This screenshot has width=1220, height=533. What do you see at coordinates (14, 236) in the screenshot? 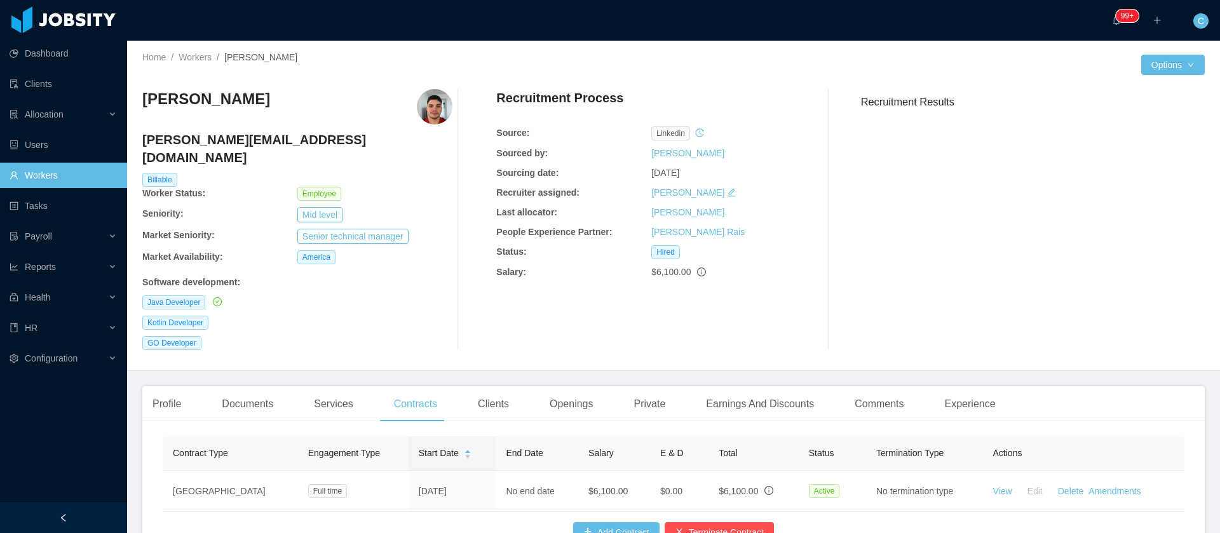
I see `i: icon: file-protect` at bounding box center [14, 236].